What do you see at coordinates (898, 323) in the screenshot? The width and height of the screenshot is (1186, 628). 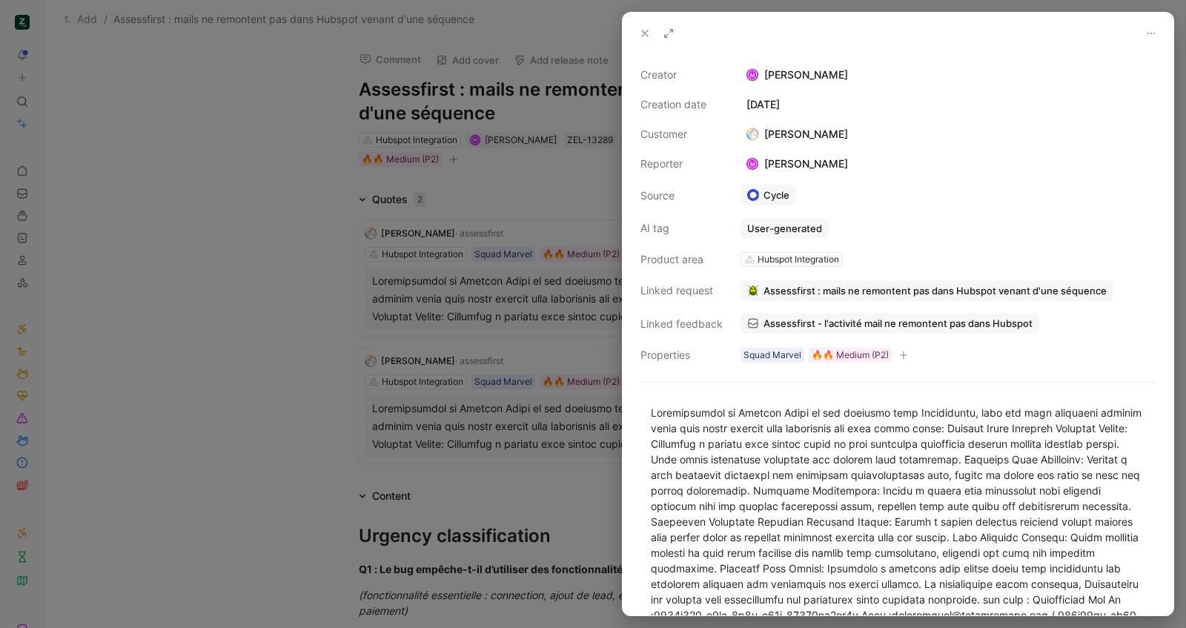 I see `span: Assessfirst - l'activité mail ne remontent pas dans Hubspot` at bounding box center [898, 323].